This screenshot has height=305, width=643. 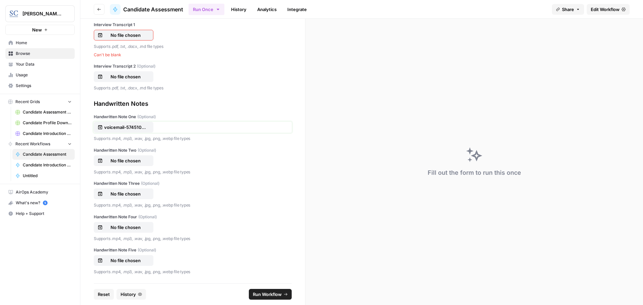 I want to click on div: Fill out the form to run this once, so click(x=474, y=173).